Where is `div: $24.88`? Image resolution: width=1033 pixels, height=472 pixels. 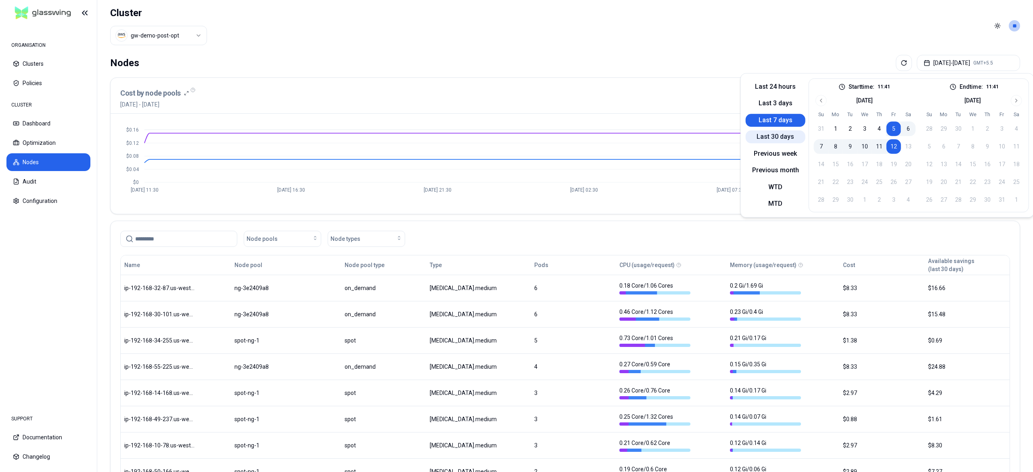 div: $24.88 is located at coordinates (967, 367).